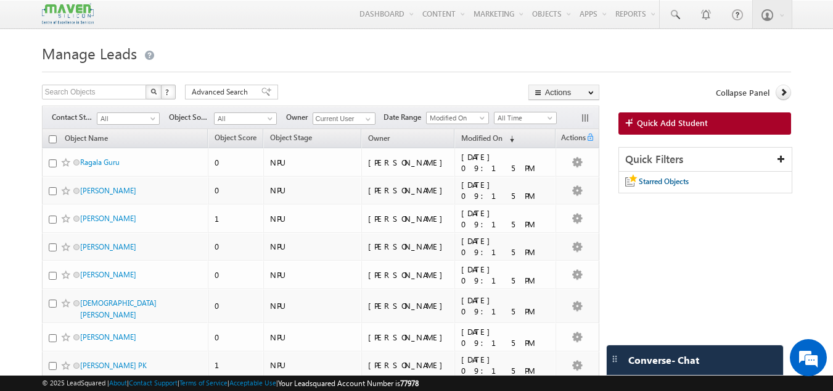 The image size is (833, 391). What do you see at coordinates (74, 117) in the screenshot?
I see `span: Contact Stage` at bounding box center [74, 117].